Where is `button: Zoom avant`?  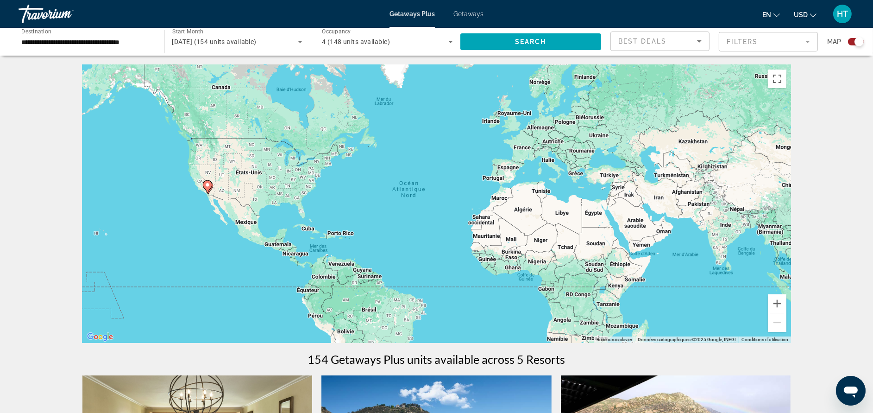 button: Zoom avant is located at coordinates (777, 303).